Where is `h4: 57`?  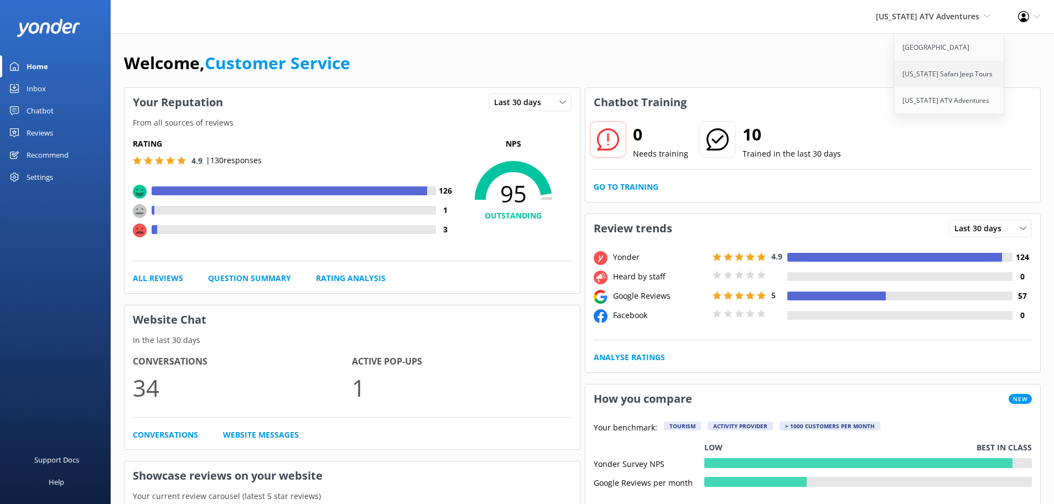
h4: 57 is located at coordinates (1022, 296).